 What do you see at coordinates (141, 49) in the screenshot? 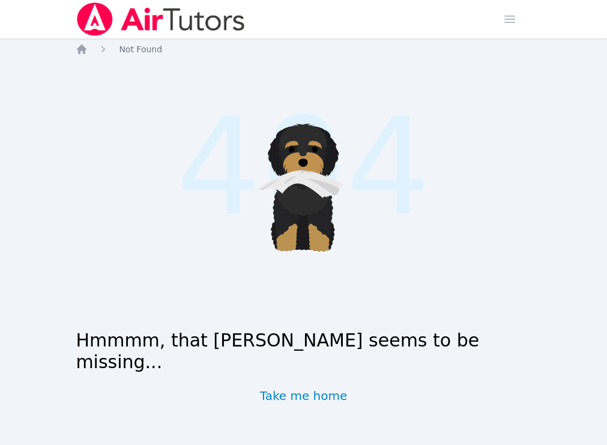
I see `a: Not Found` at bounding box center [141, 49].